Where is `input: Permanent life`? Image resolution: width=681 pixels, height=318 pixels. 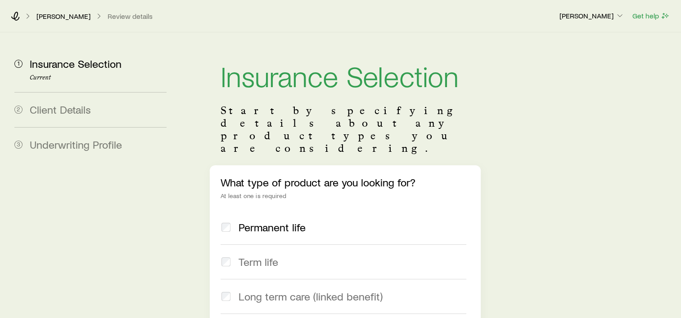 input: Permanent life is located at coordinates (226, 228).